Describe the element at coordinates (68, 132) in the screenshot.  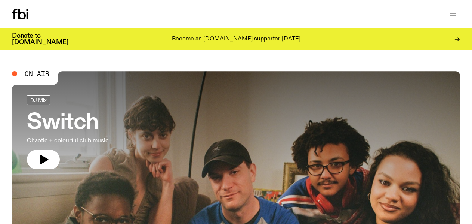
I see `a: SwitchChaotic + colourful club music` at that location.